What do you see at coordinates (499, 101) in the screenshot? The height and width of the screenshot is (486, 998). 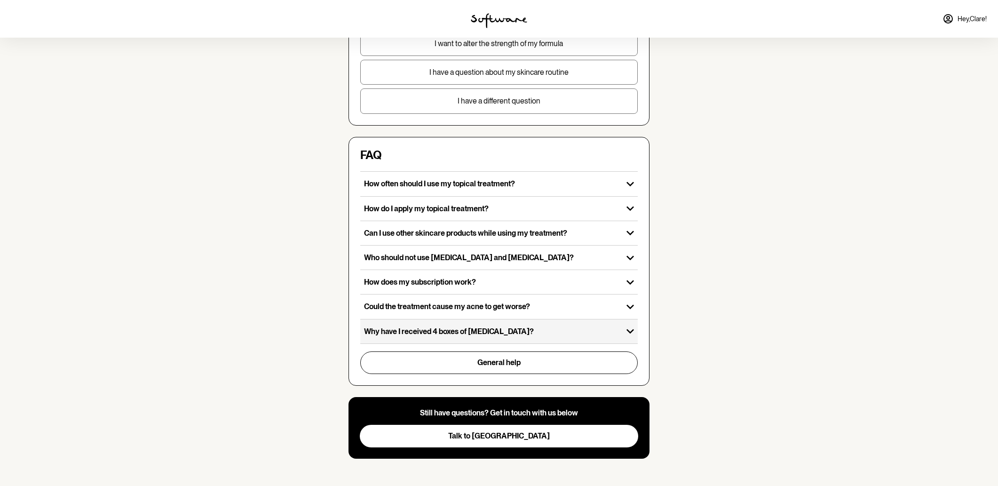 I see `p: I have a different question` at bounding box center [499, 101].